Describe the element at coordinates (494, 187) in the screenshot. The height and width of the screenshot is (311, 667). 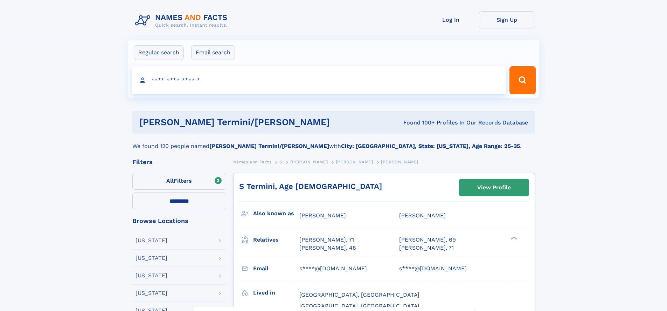
I see `a: View Profile` at that location.